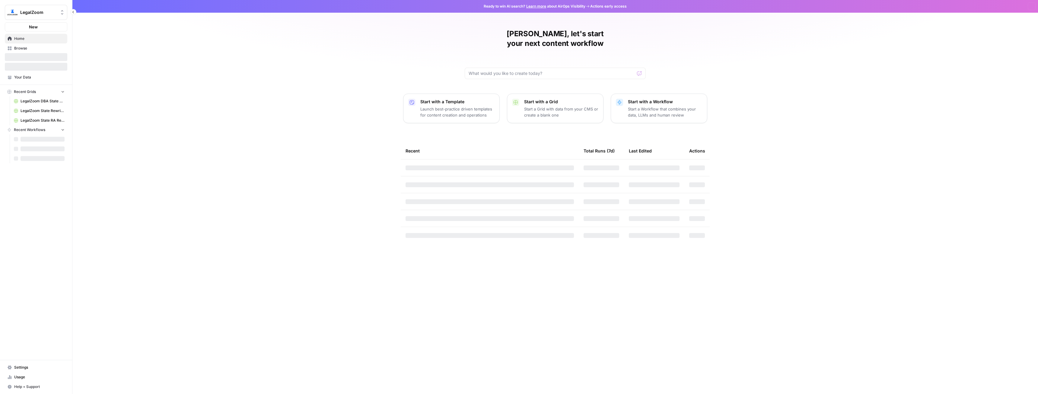 Image resolution: width=1038 pixels, height=394 pixels. I want to click on button: Workspace: LegalZoom, so click(36, 12).